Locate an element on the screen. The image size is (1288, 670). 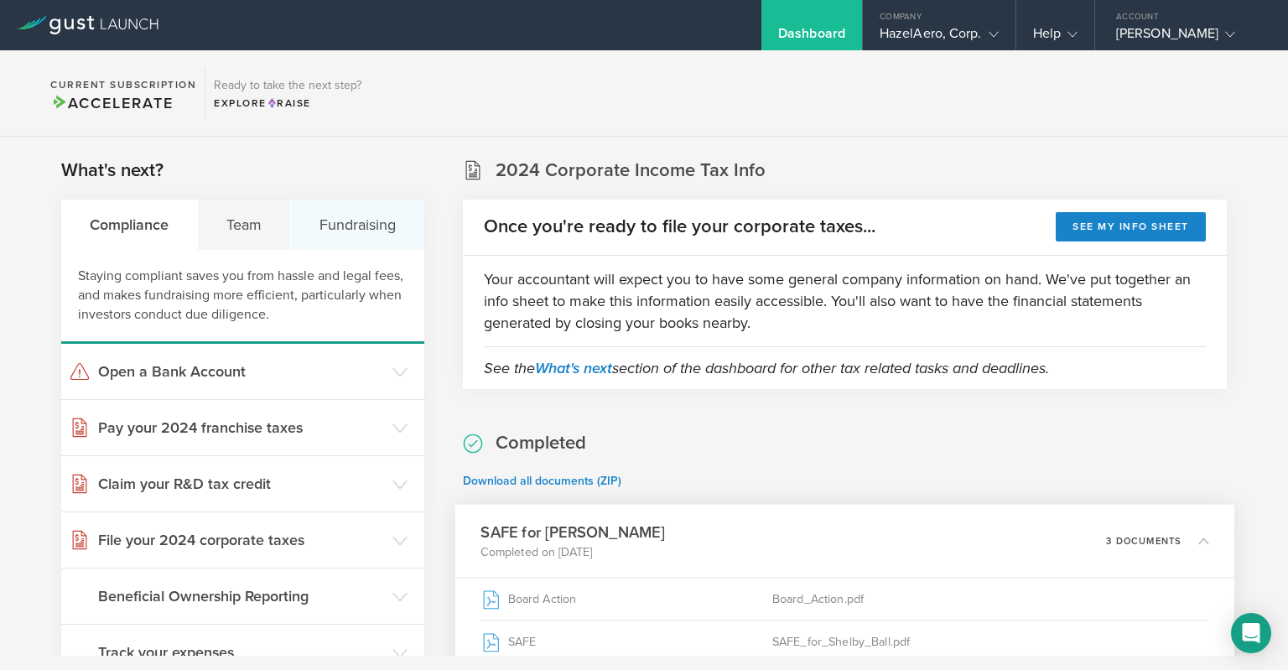
span: Accelerate is located at coordinates (112, 103).